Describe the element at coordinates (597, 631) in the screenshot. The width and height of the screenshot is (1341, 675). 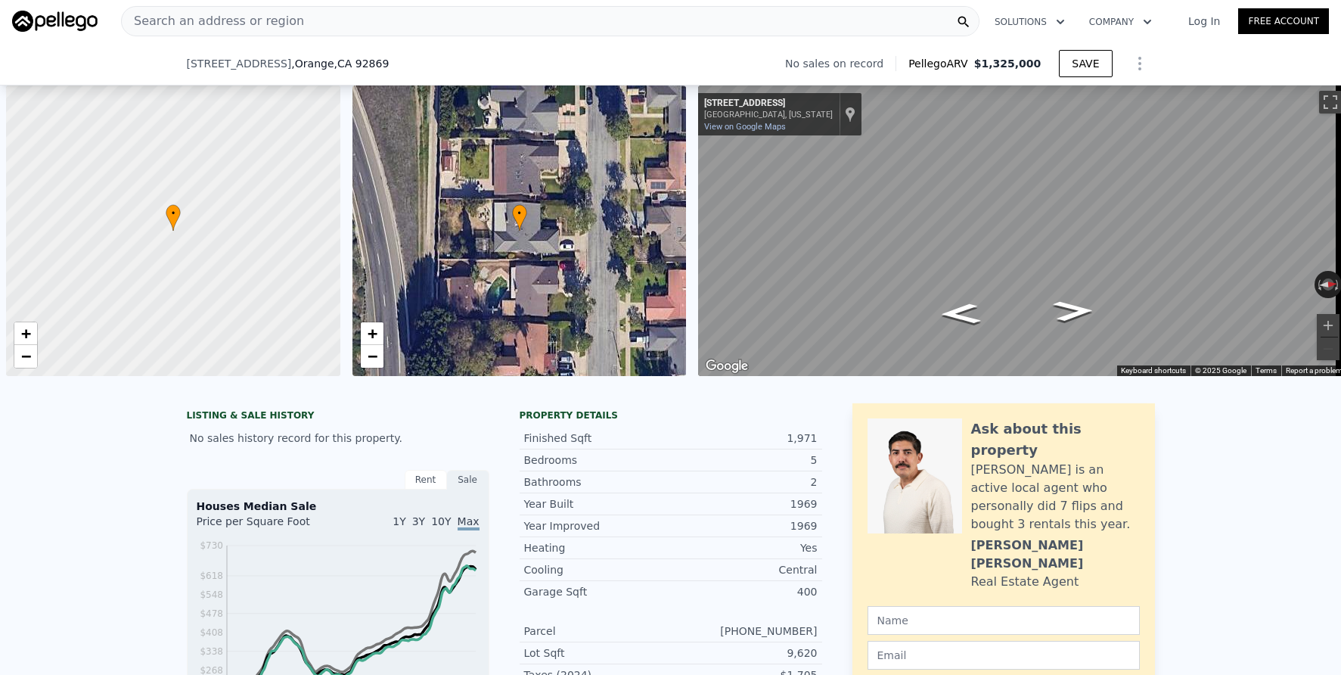
I see `div: Parcel` at that location.